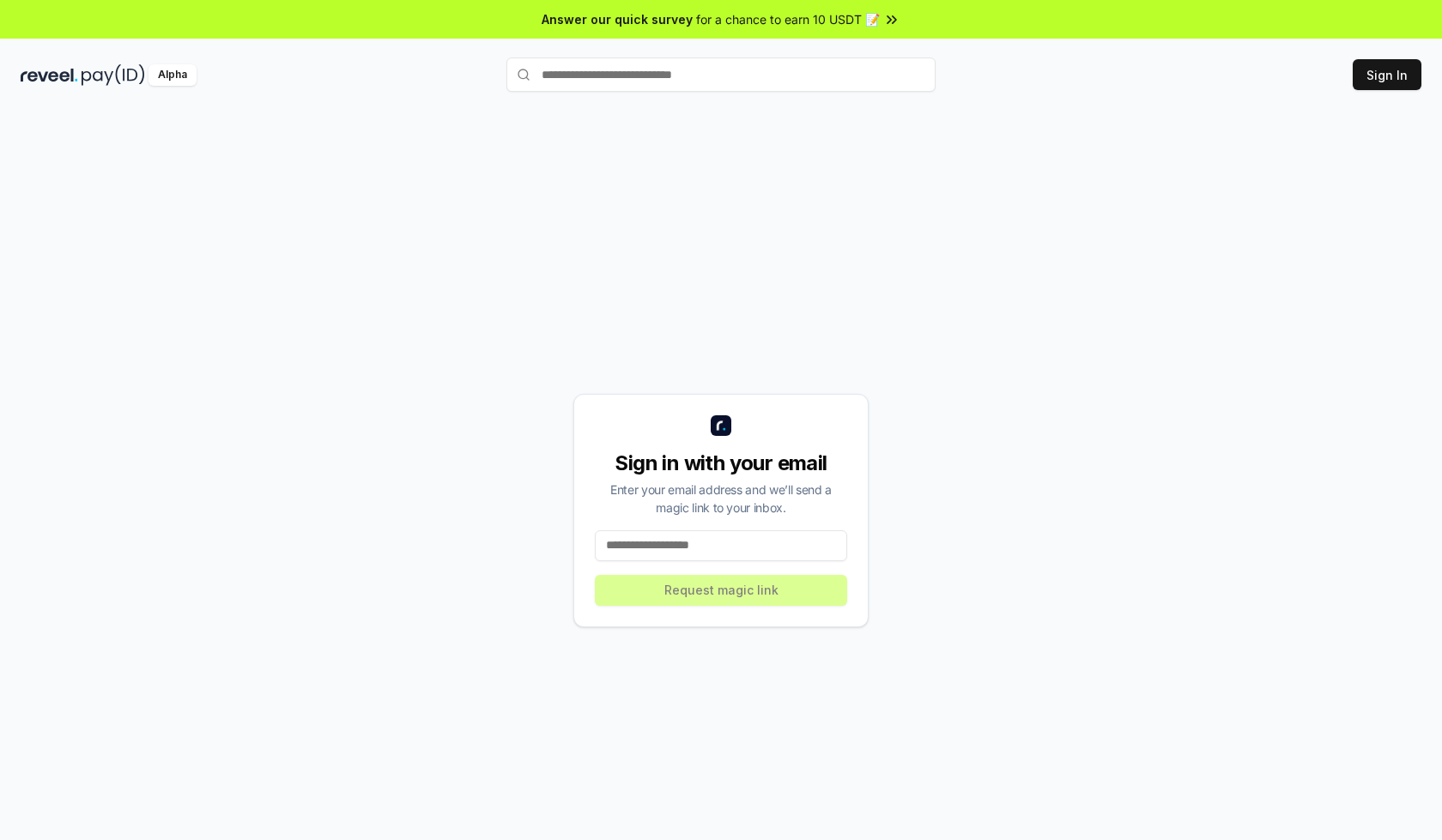 This screenshot has height=840, width=1442. I want to click on img: reveel_dark, so click(49, 74).